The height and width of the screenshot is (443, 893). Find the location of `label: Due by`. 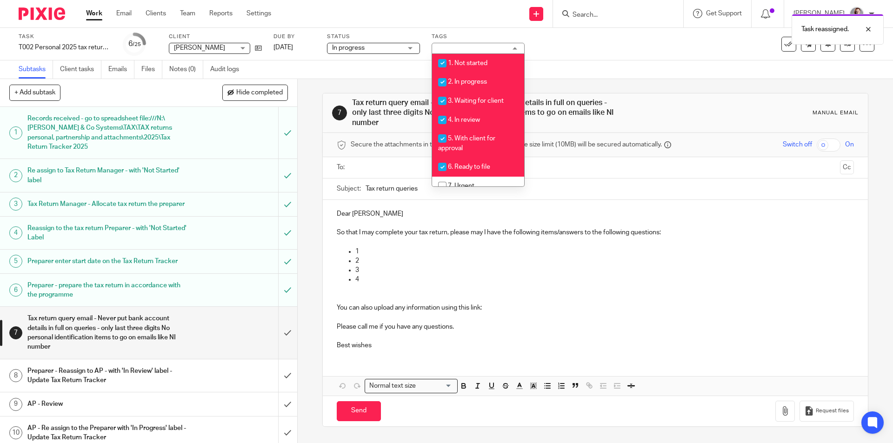

label: Due by is located at coordinates (294, 37).